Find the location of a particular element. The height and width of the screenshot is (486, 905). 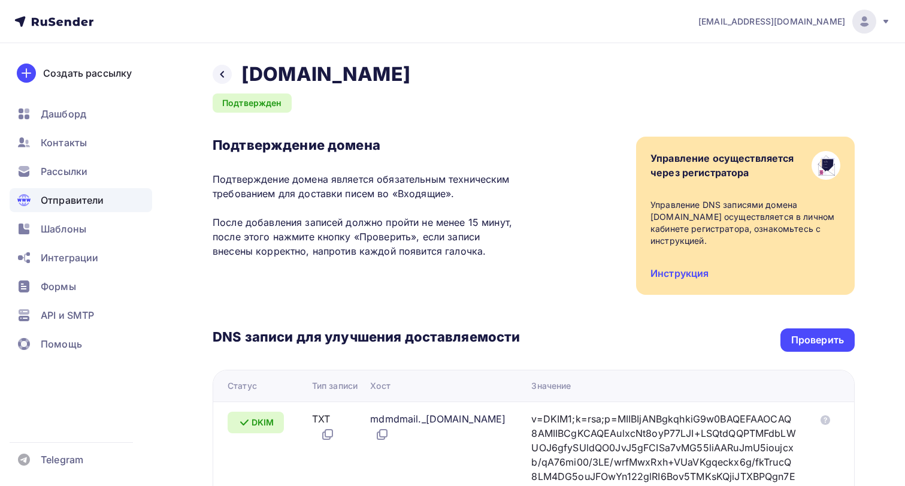

a: Отправители is located at coordinates (81, 200).